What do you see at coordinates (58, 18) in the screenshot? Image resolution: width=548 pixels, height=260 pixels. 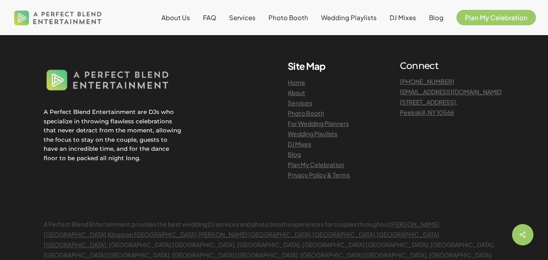 I see `img: A Perfect Blend Entertainment` at bounding box center [58, 18].